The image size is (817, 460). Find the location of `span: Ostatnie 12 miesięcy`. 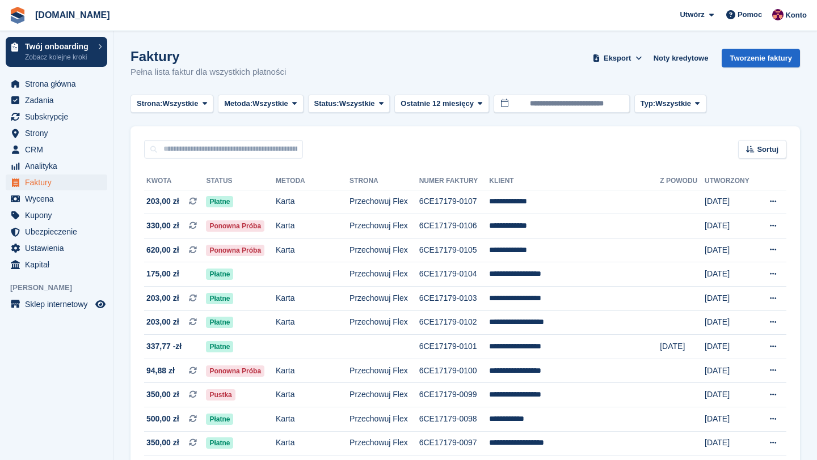

span: Ostatnie 12 miesięcy is located at coordinates (437, 104).